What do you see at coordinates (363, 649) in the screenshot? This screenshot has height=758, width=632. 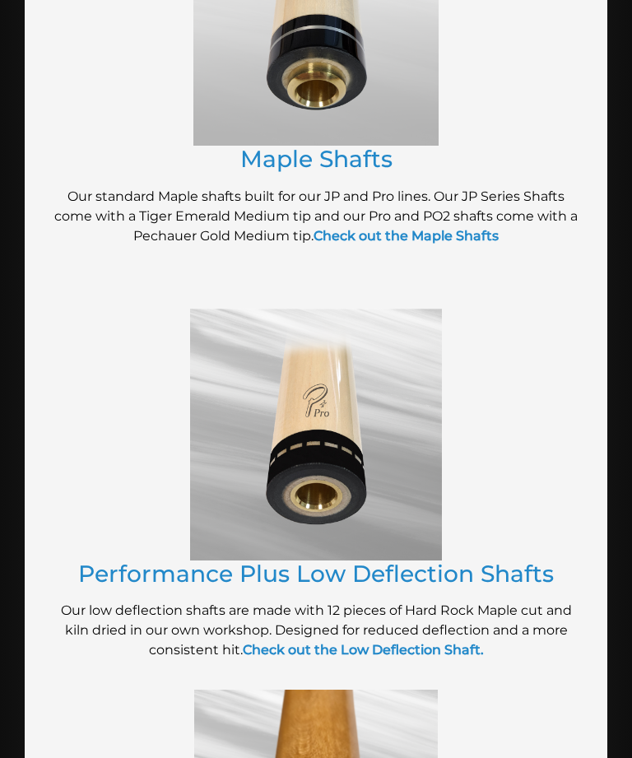 I see `strong: Check out the Low Deflection Shaft.` at bounding box center [363, 649].